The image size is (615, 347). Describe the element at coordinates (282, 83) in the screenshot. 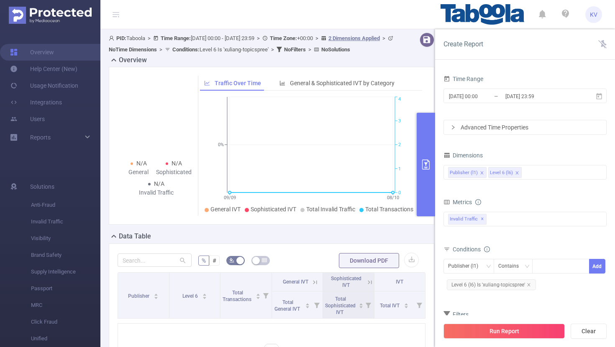

I see `i: icon: bar-chart` at that location.